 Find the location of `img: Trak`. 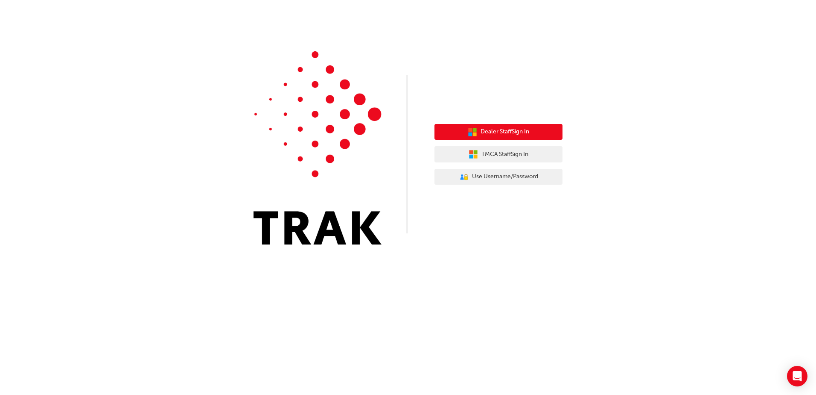

img: Trak is located at coordinates (318, 148).